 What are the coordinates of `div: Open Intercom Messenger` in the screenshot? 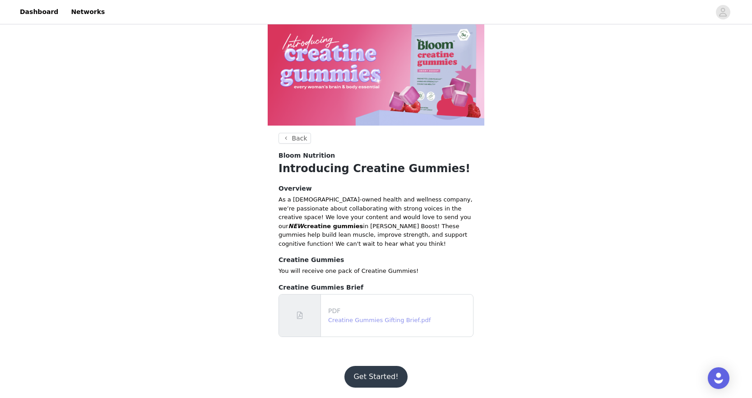 It's located at (718, 378).